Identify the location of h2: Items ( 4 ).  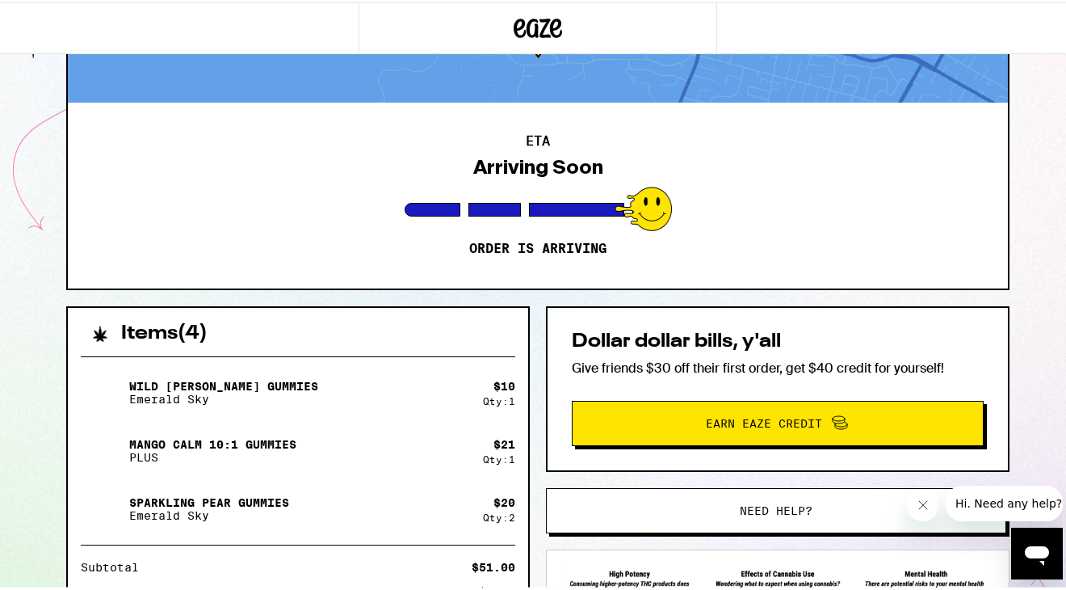
(164, 331).